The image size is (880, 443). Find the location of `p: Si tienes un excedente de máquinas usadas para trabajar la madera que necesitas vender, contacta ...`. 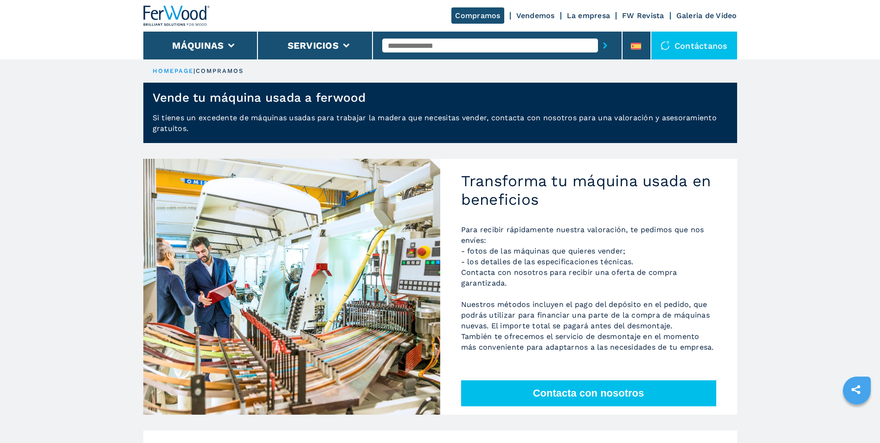

p: Si tienes un excedente de máquinas usadas para trabajar la madera que necesitas vender, contacta ... is located at coordinates (440, 128).